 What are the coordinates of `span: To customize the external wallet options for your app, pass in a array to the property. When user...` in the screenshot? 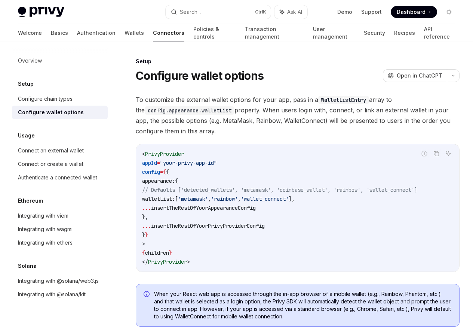 It's located at (298, 115).